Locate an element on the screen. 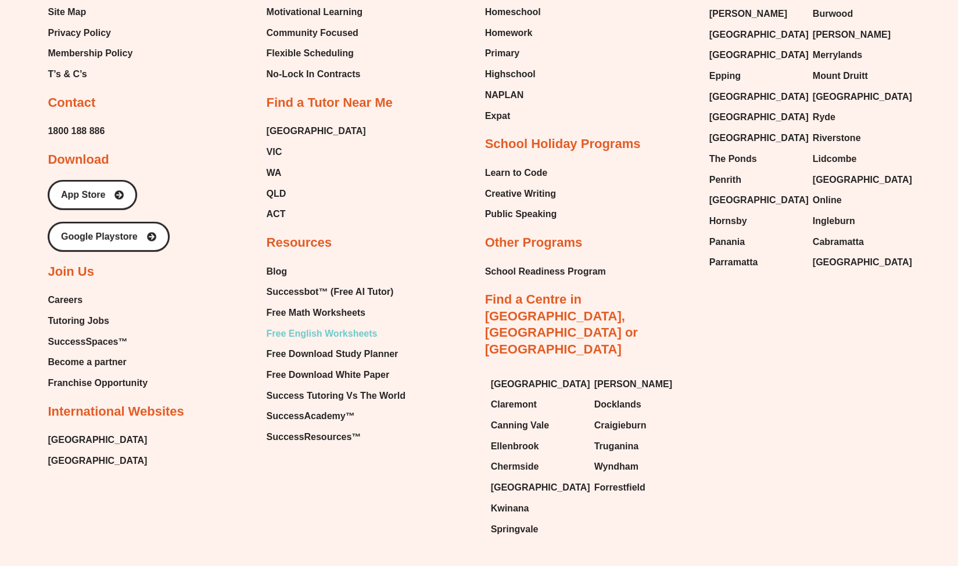 The width and height of the screenshot is (958, 566). a: SuccessResources™ is located at coordinates (335, 437).